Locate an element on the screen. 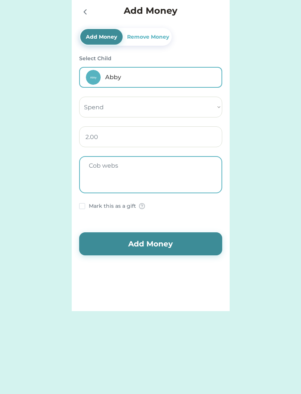 Image resolution: width=301 pixels, height=394 pixels. div: Select Child is located at coordinates (151, 58).